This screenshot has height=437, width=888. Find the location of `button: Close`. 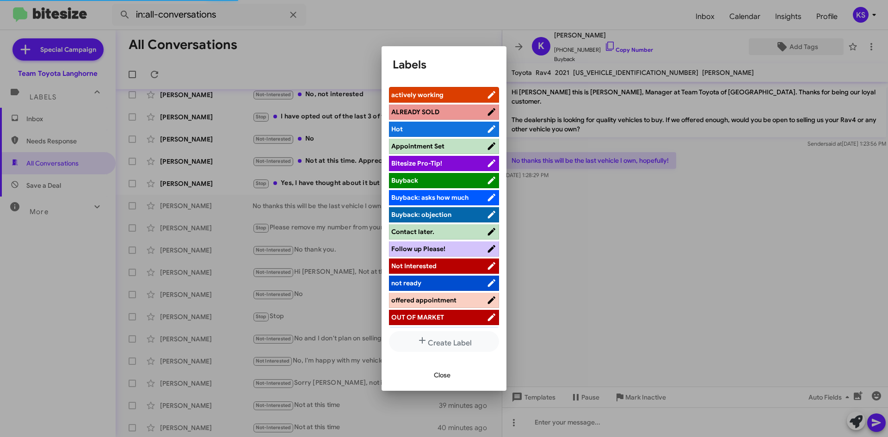

button: Close is located at coordinates (442, 375).